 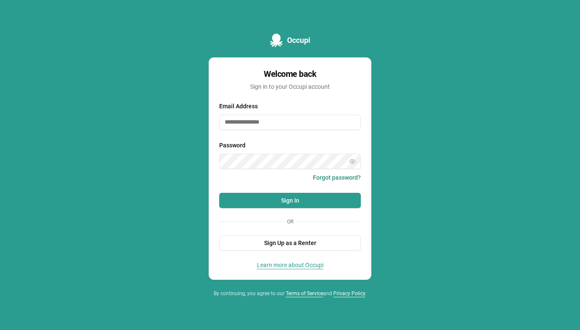 I want to click on label: Password, so click(x=233, y=145).